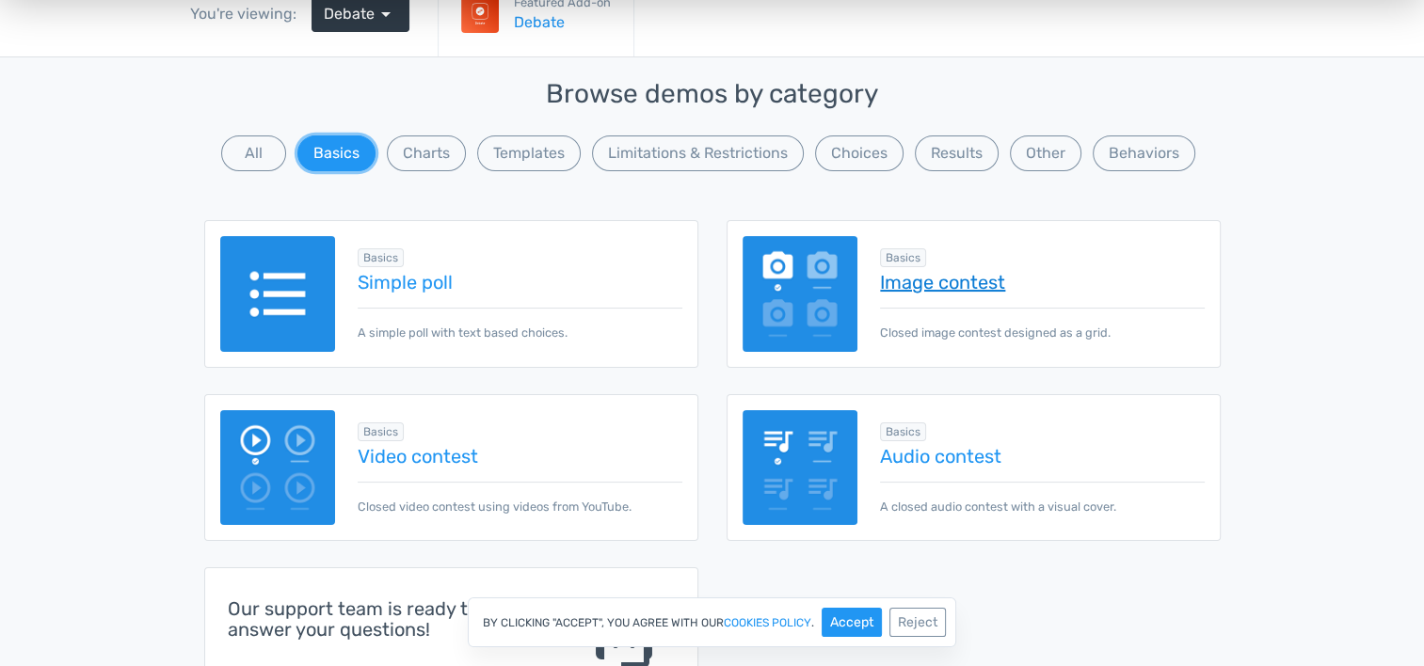 The image size is (1424, 666). Describe the element at coordinates (923, 113) in the screenshot. I see `span: Twitter` at that location.